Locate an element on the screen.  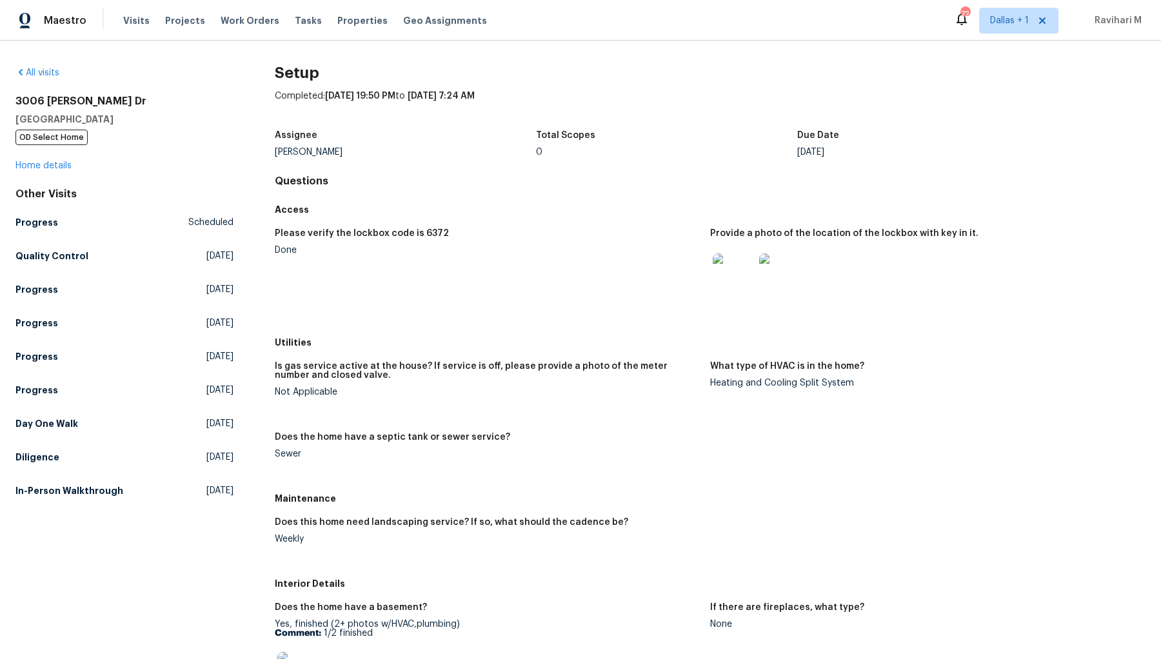
h5: Does the home have a basement? is located at coordinates (351, 608).